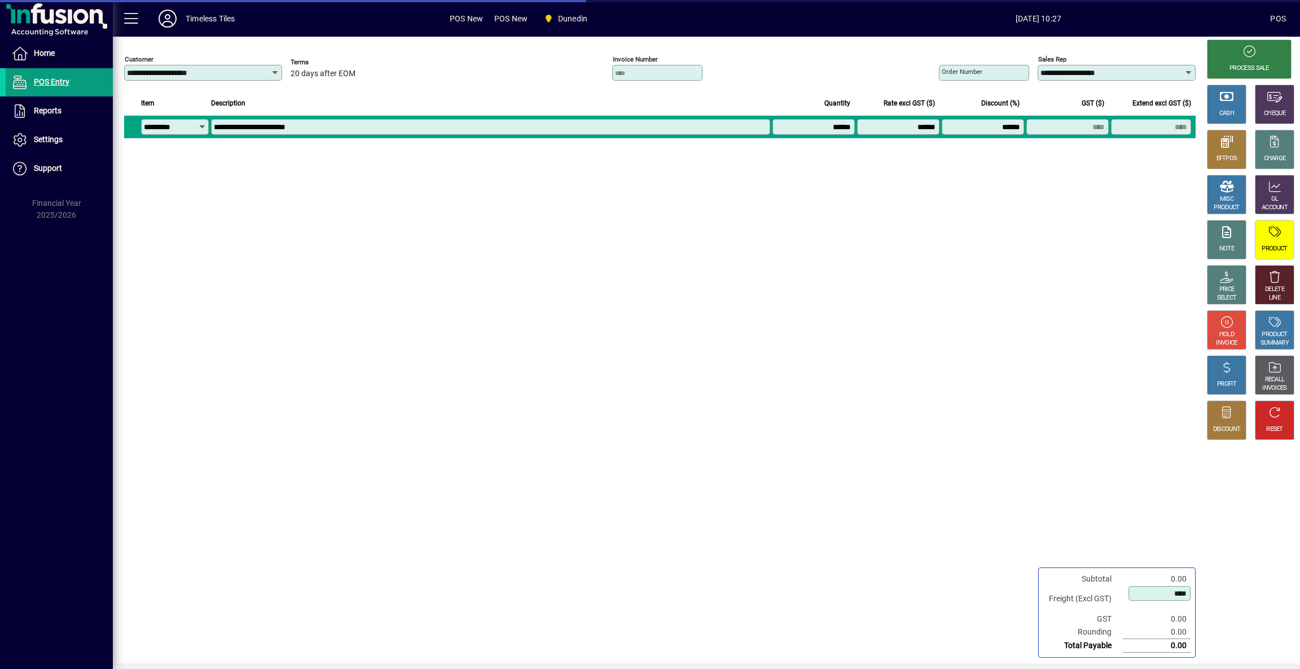  I want to click on div: Timeless Tiles, so click(210, 19).